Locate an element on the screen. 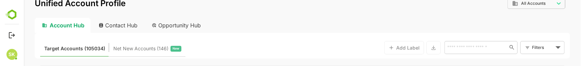  div: Account Hub is located at coordinates (39, 25).